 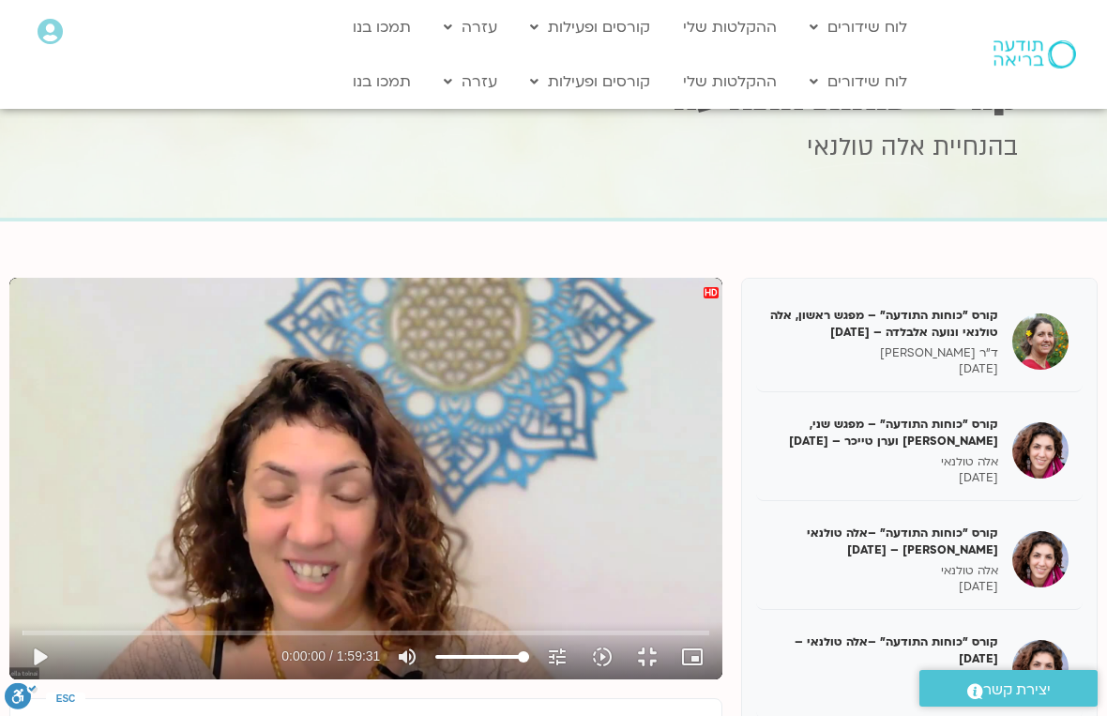 I want to click on span: יצירת קשר, so click(x=1017, y=690).